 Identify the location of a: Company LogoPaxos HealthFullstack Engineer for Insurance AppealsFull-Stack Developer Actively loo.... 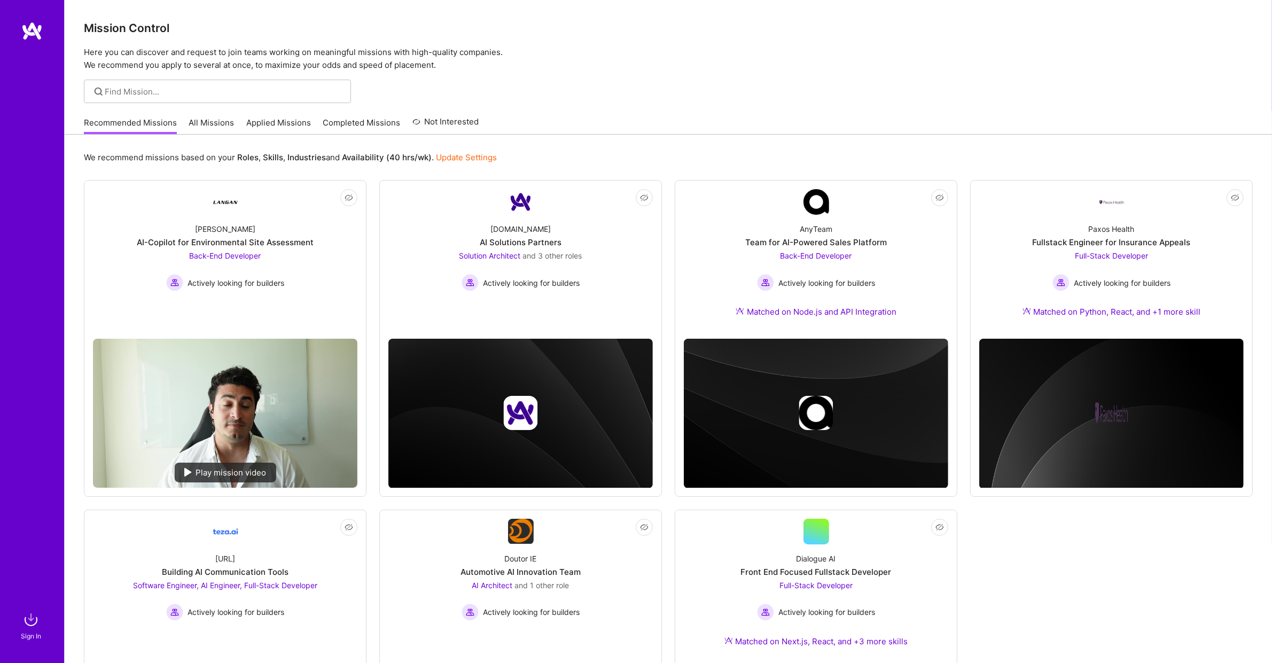
(1111, 260).